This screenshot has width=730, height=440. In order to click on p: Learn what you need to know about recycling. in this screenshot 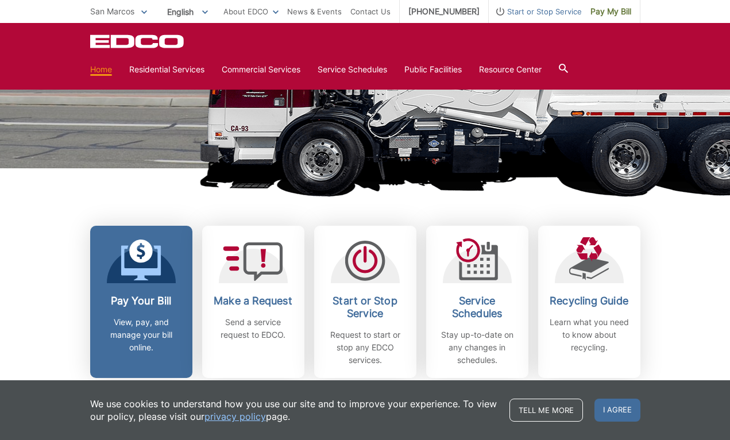, I will do `click(589, 335)`.